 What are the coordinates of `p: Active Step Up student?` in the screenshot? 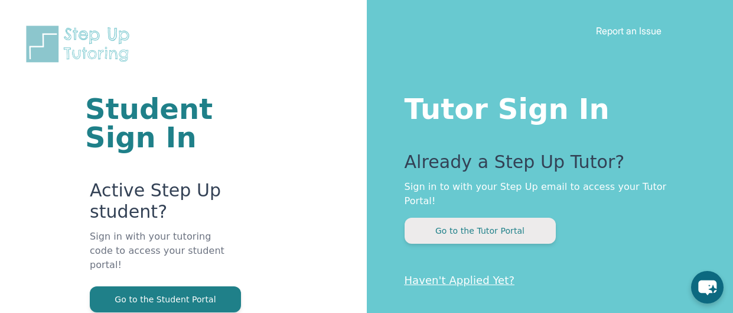 It's located at (157, 204).